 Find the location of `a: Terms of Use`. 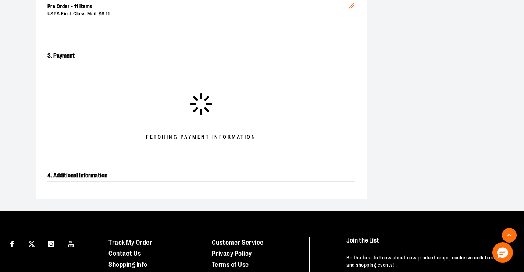

a: Terms of Use is located at coordinates (230, 264).